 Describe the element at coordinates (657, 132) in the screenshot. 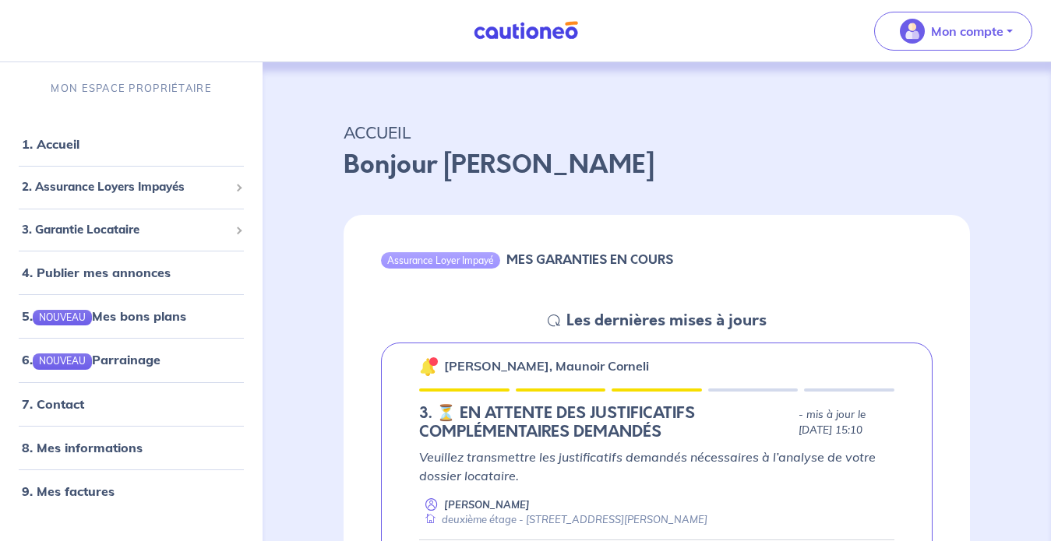

I see `p: ACCUEIL` at that location.